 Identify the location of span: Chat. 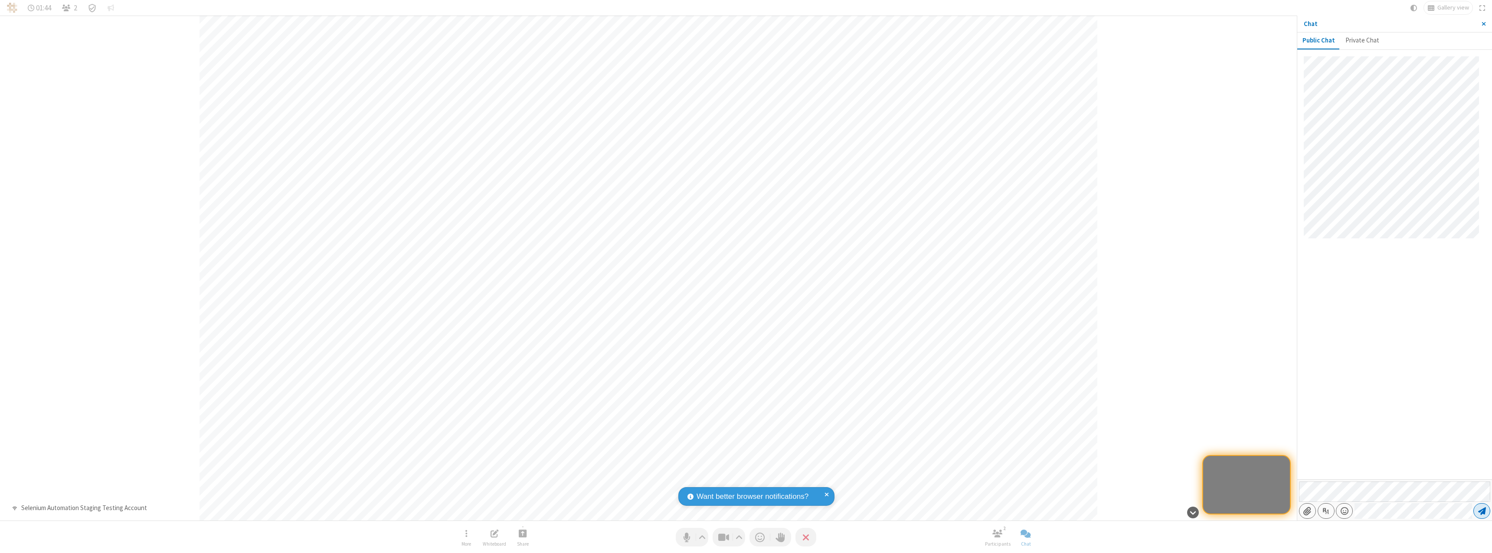
(1026, 544).